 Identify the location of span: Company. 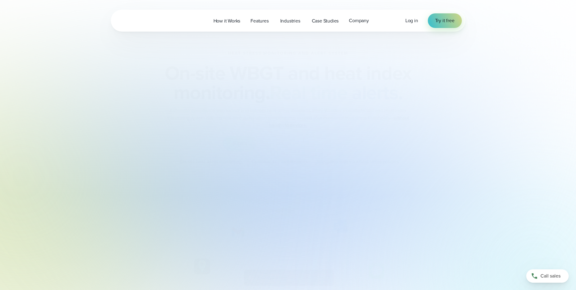
(359, 21).